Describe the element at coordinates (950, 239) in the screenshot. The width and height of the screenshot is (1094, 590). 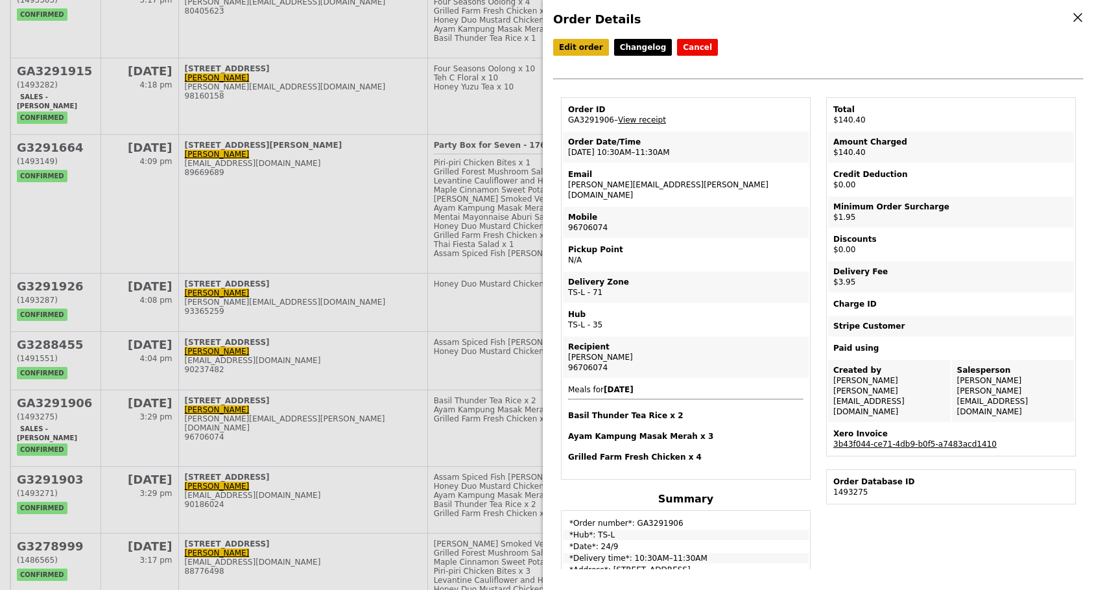
I see `div: Discounts` at that location.